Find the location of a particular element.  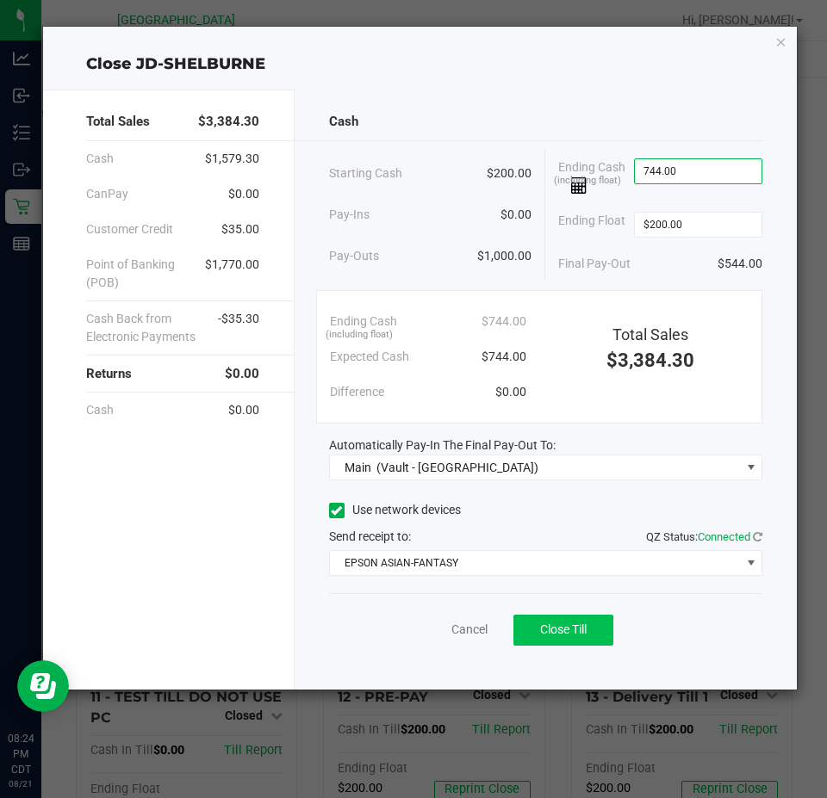

span: Main is located at coordinates (357, 468).